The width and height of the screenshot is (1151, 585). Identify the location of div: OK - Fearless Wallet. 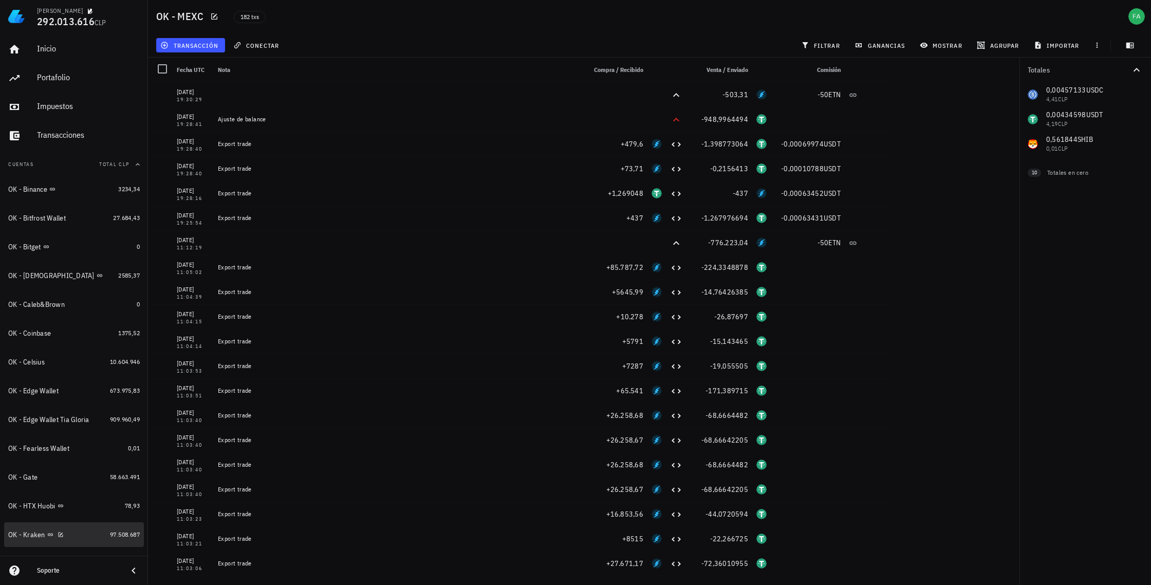
(39, 448).